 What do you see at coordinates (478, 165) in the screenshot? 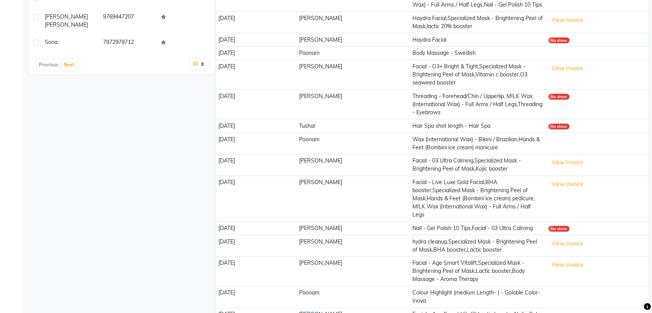
I see `td: Facial - 03 Ultra Calming,Specialized Mask - Brightening Peel of Mask,Kojic booster` at bounding box center [478, 165].